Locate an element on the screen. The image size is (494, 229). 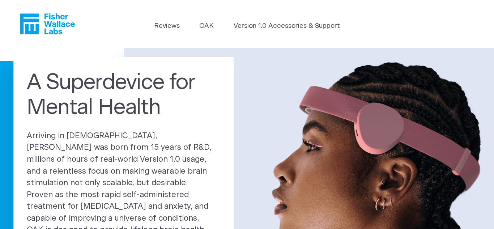
a: Version 1.0 Accessories & Support is located at coordinates (287, 26).